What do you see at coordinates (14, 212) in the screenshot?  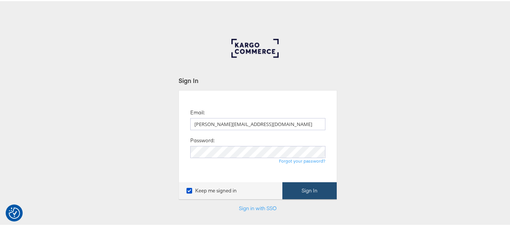 I see `button: Consent Preferences` at bounding box center [14, 212].